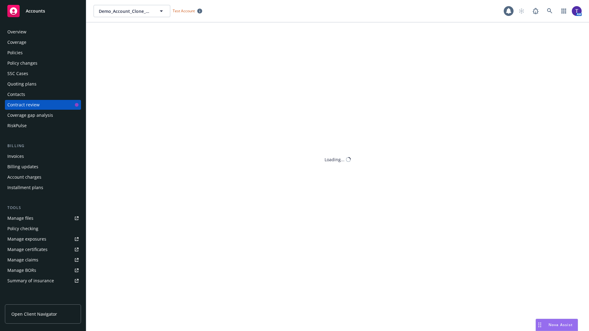 The width and height of the screenshot is (589, 331). I want to click on a: Manage exposures, so click(43, 239).